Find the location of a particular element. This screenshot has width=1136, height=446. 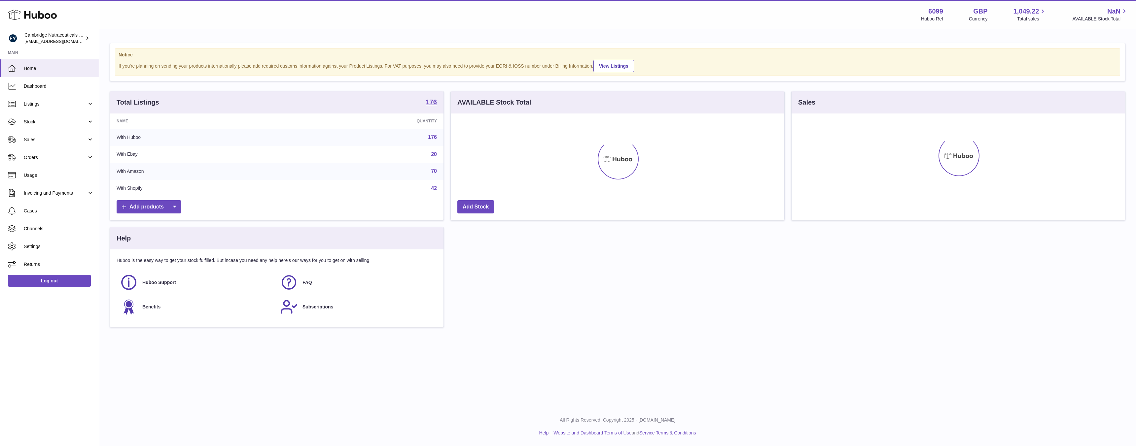

h3: Help is located at coordinates (123, 238).